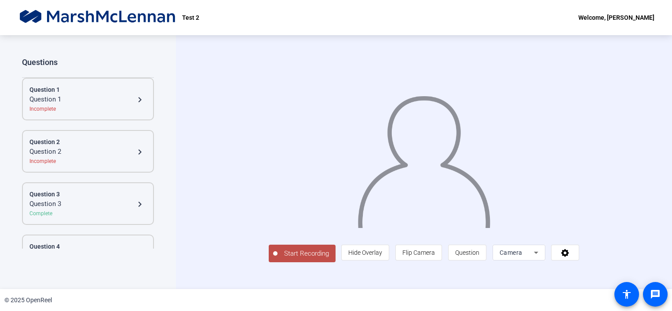 The image size is (672, 311). I want to click on mat-icon: message, so click(656, 295).